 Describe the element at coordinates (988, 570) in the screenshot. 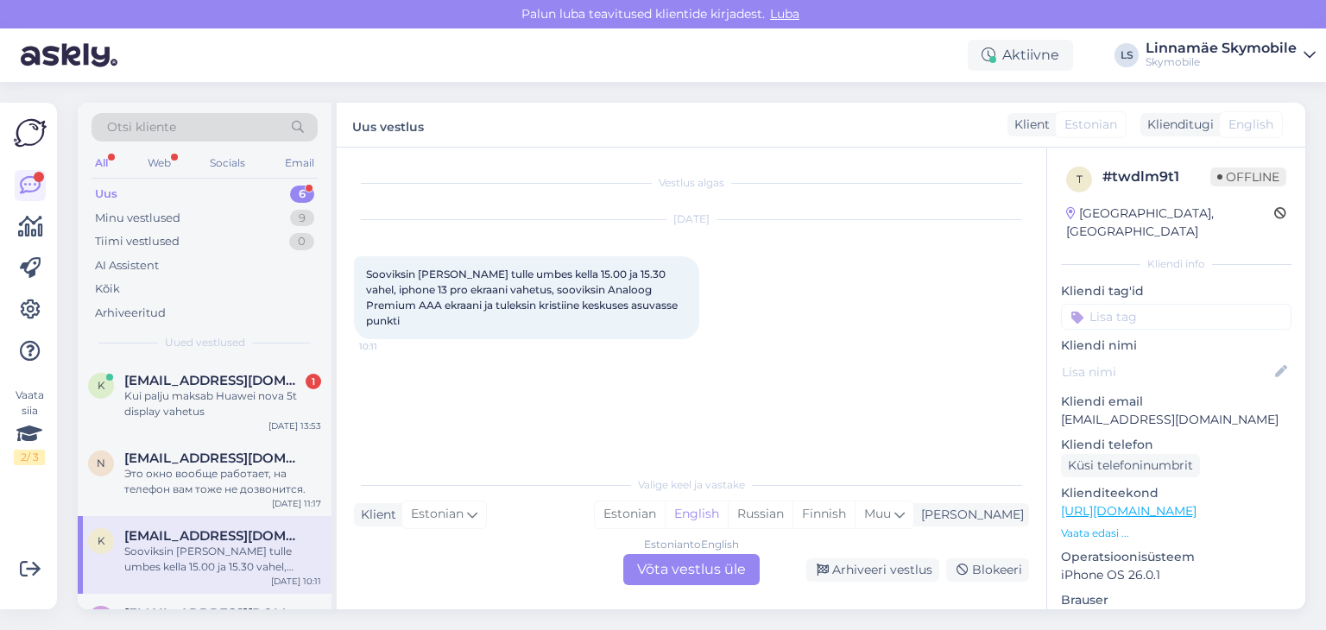

I see `div: Blokeeri` at that location.